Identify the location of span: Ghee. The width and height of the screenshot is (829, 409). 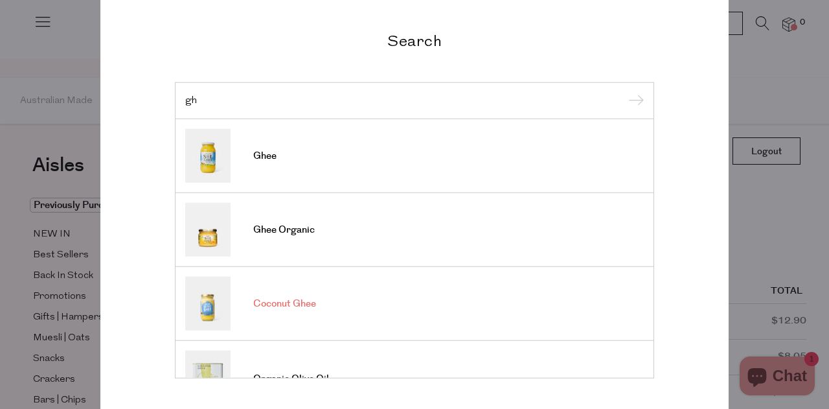
(265, 156).